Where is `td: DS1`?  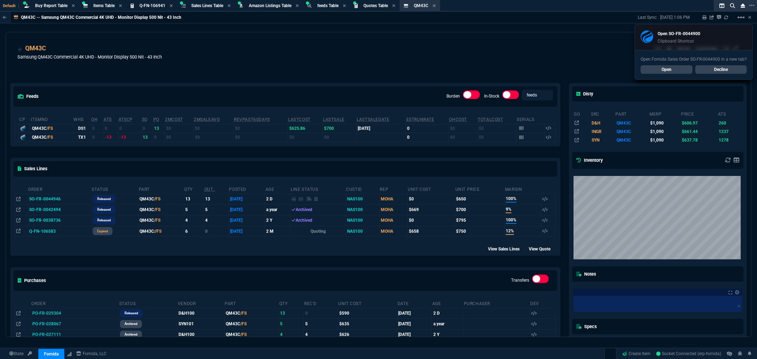 td: DS1 is located at coordinates (82, 128).